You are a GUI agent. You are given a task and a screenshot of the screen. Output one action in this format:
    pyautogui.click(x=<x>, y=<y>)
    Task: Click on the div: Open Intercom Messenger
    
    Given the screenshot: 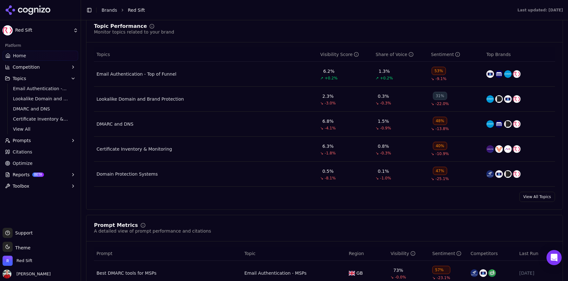 What is the action you would take?
    pyautogui.click(x=554, y=258)
    